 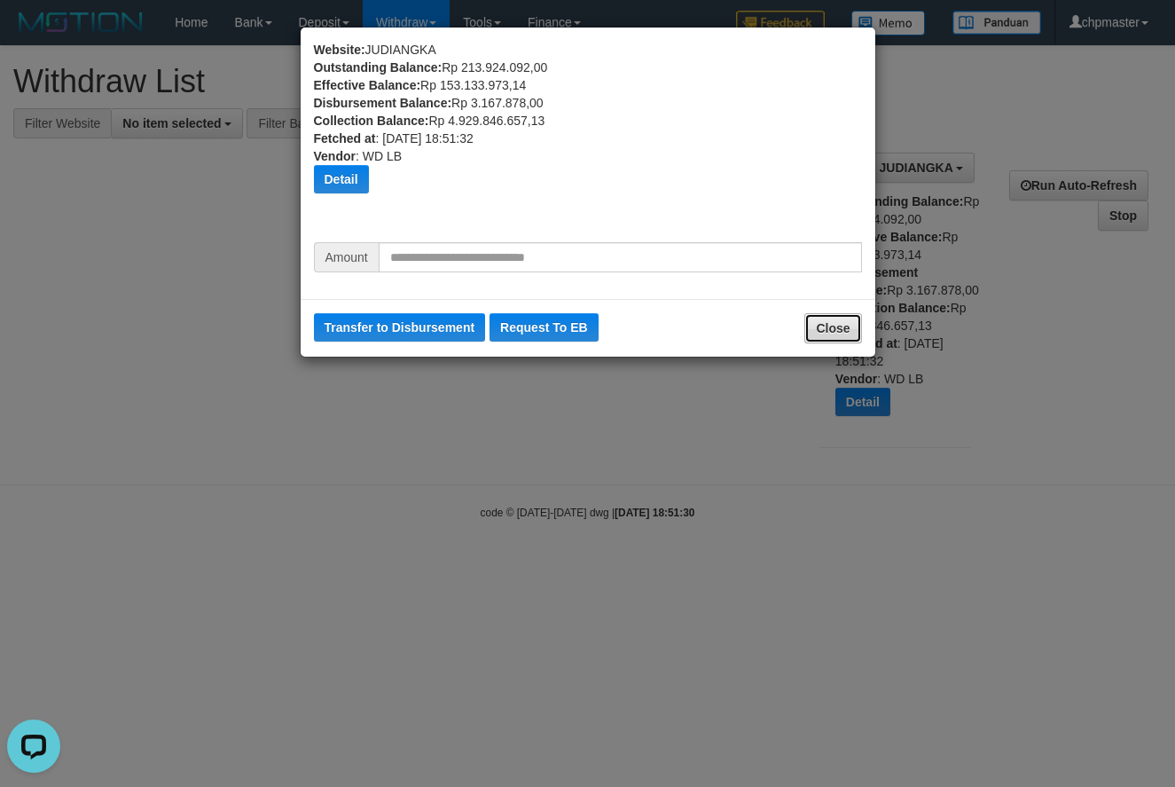 I want to click on b: Outstanding Balance:, so click(x=378, y=67).